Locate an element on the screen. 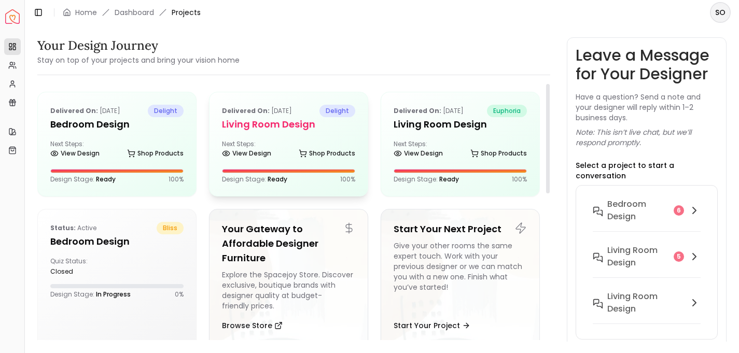 The height and width of the screenshot is (353, 739). h5: Living Room design is located at coordinates (288, 125).